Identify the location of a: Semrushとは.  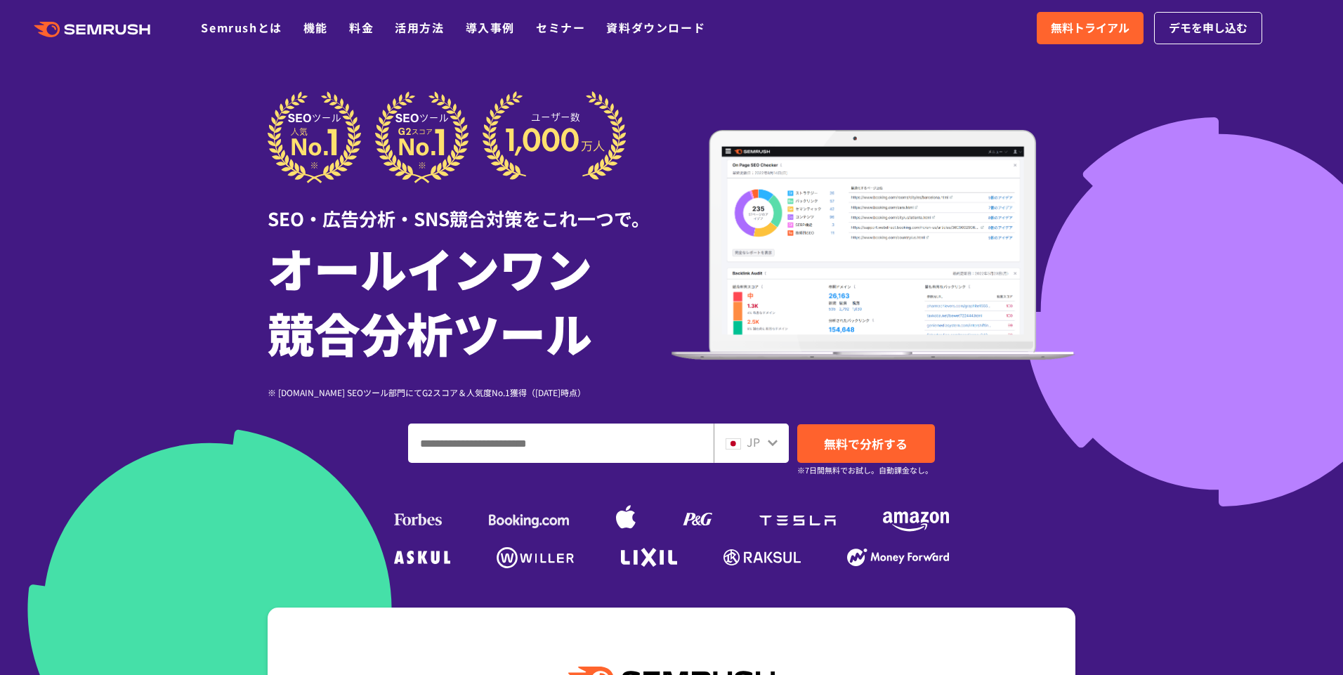
(241, 27).